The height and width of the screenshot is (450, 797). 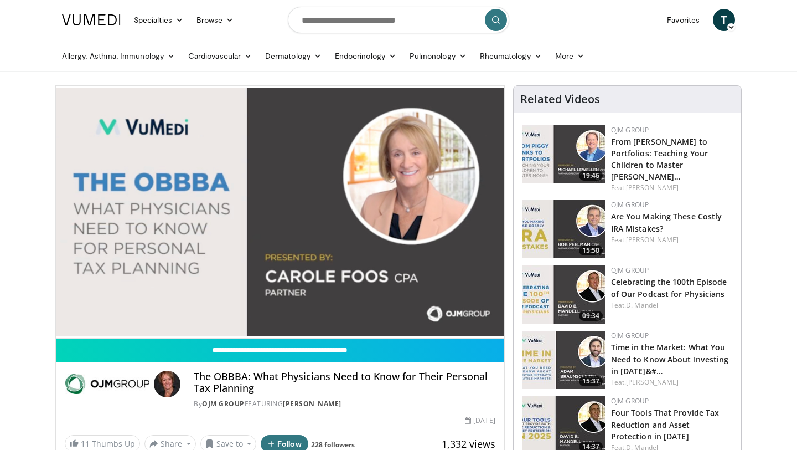 What do you see at coordinates (511, 56) in the screenshot?
I see `a: Rheumatology` at bounding box center [511, 56].